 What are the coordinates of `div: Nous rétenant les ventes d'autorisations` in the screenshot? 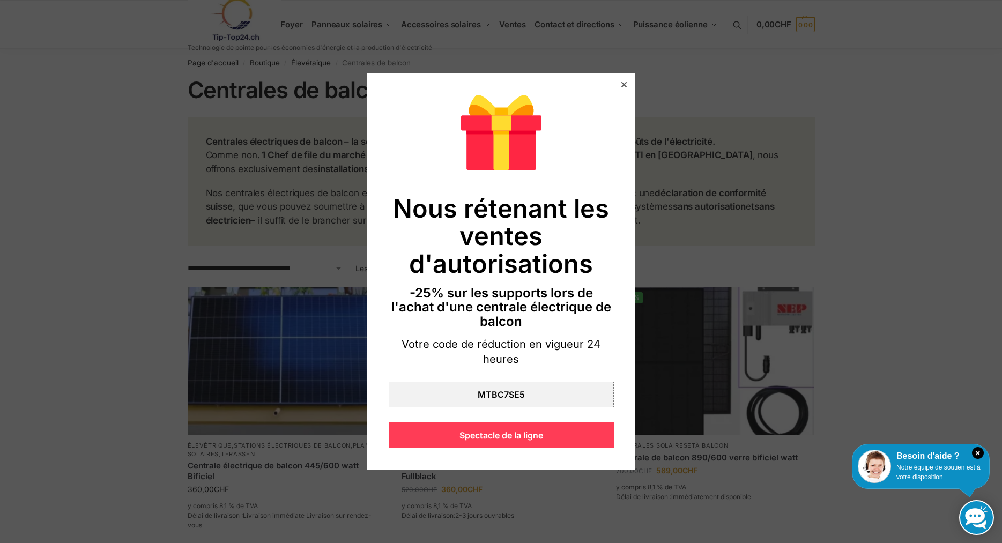 It's located at (501, 236).